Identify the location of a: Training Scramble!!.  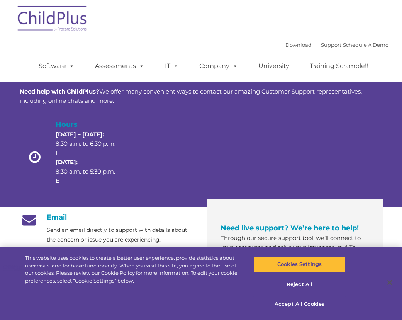
(339, 66).